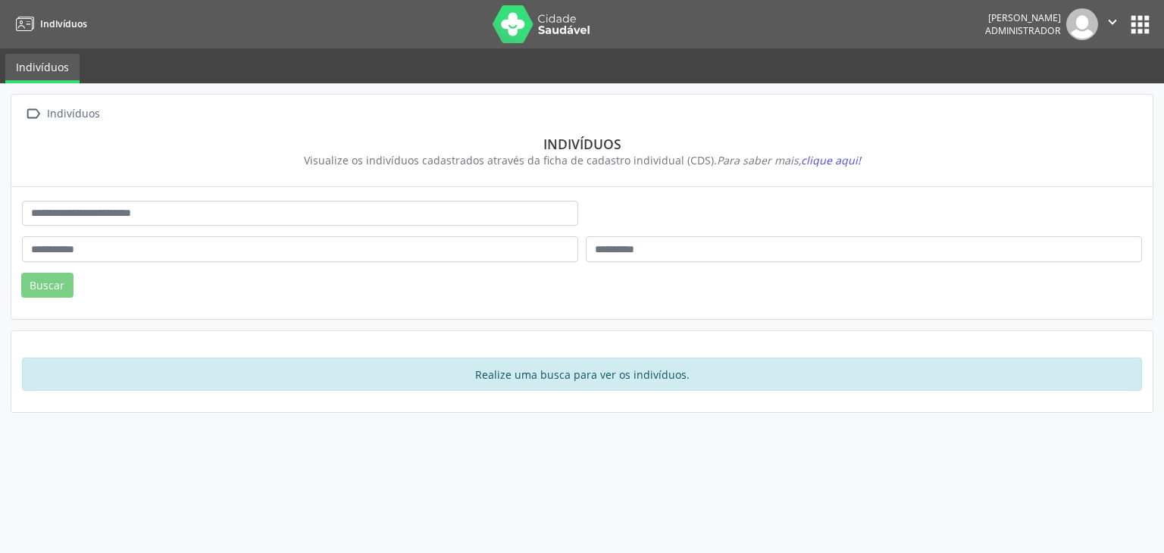 Image resolution: width=1164 pixels, height=553 pixels. Describe the element at coordinates (582, 374) in the screenshot. I see `div: Realize uma busca para ver os indivíduos.` at that location.